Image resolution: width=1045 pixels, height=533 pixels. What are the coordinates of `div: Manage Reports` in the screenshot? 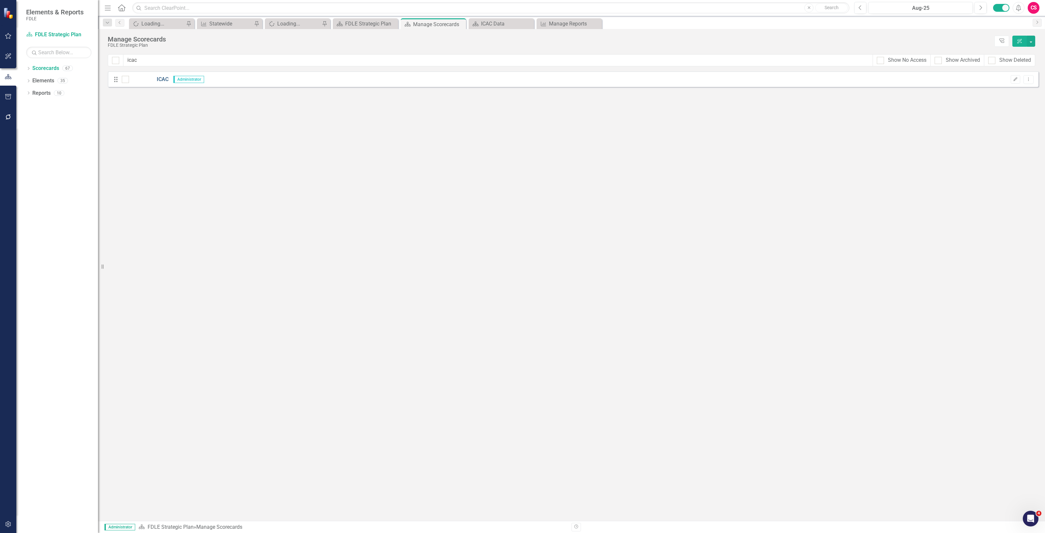 It's located at (575, 24).